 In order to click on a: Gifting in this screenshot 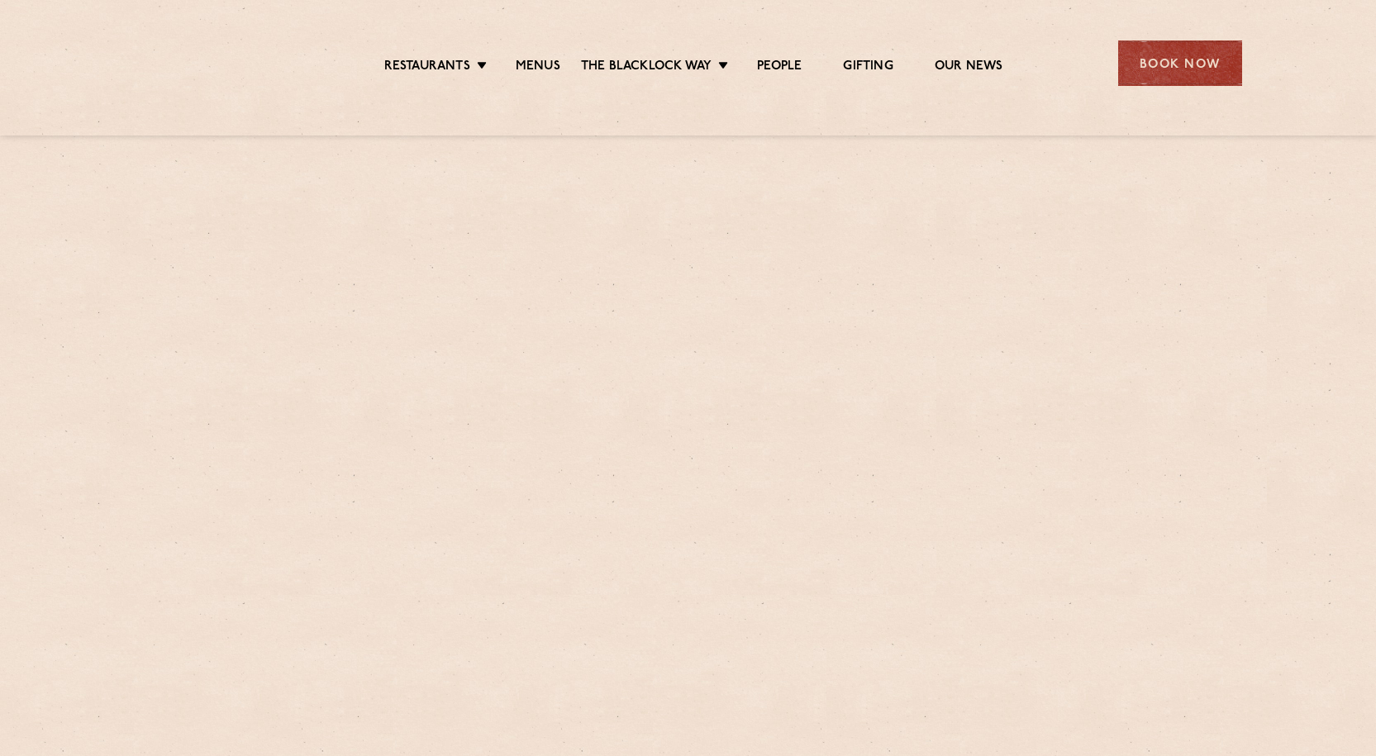, I will do `click(868, 68)`.